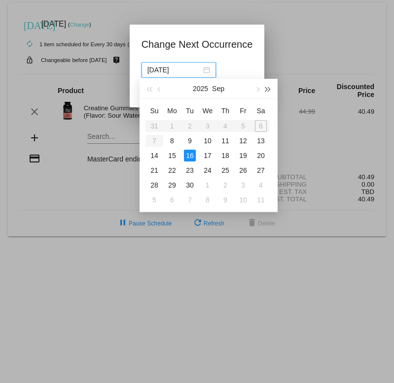 The height and width of the screenshot is (383, 394). What do you see at coordinates (172, 141) in the screenshot?
I see `td: 9/8/2025` at bounding box center [172, 141].